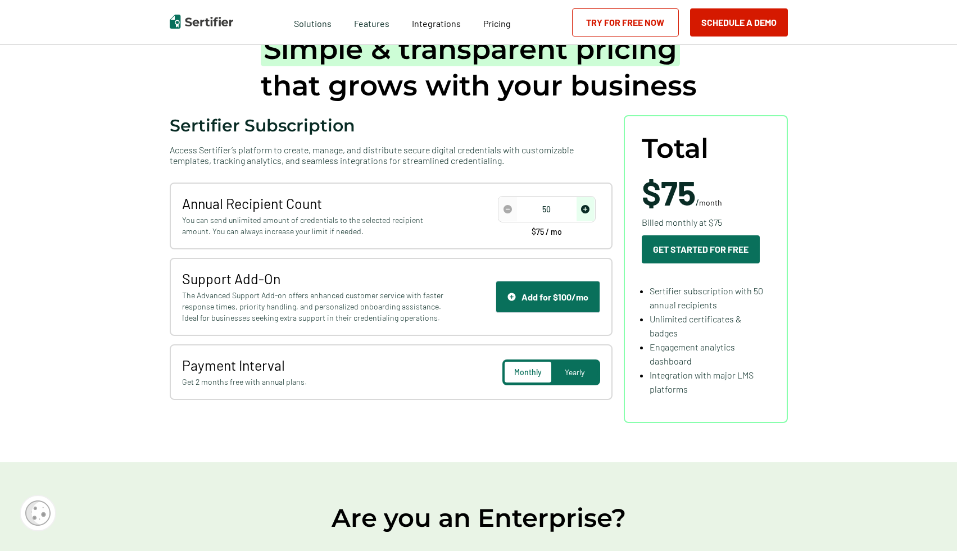 This screenshot has height=551, width=957. What do you see at coordinates (314, 226) in the screenshot?
I see `span: You can send unlimited amount of credentials to the selected recipient amount. You can always inc...` at bounding box center [314, 226].